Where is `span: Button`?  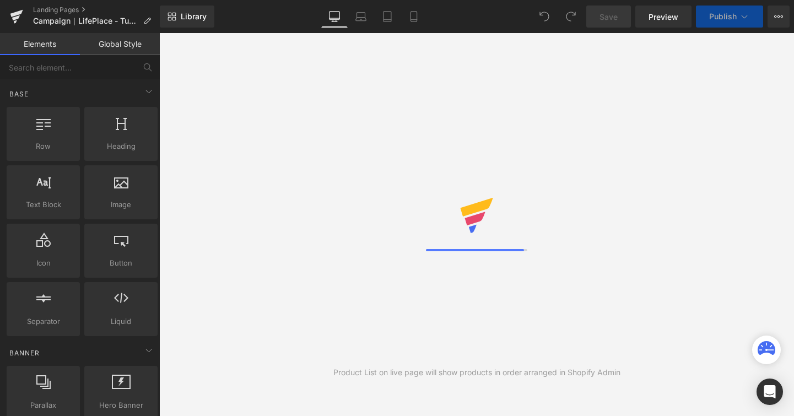 span: Button is located at coordinates (121, 263).